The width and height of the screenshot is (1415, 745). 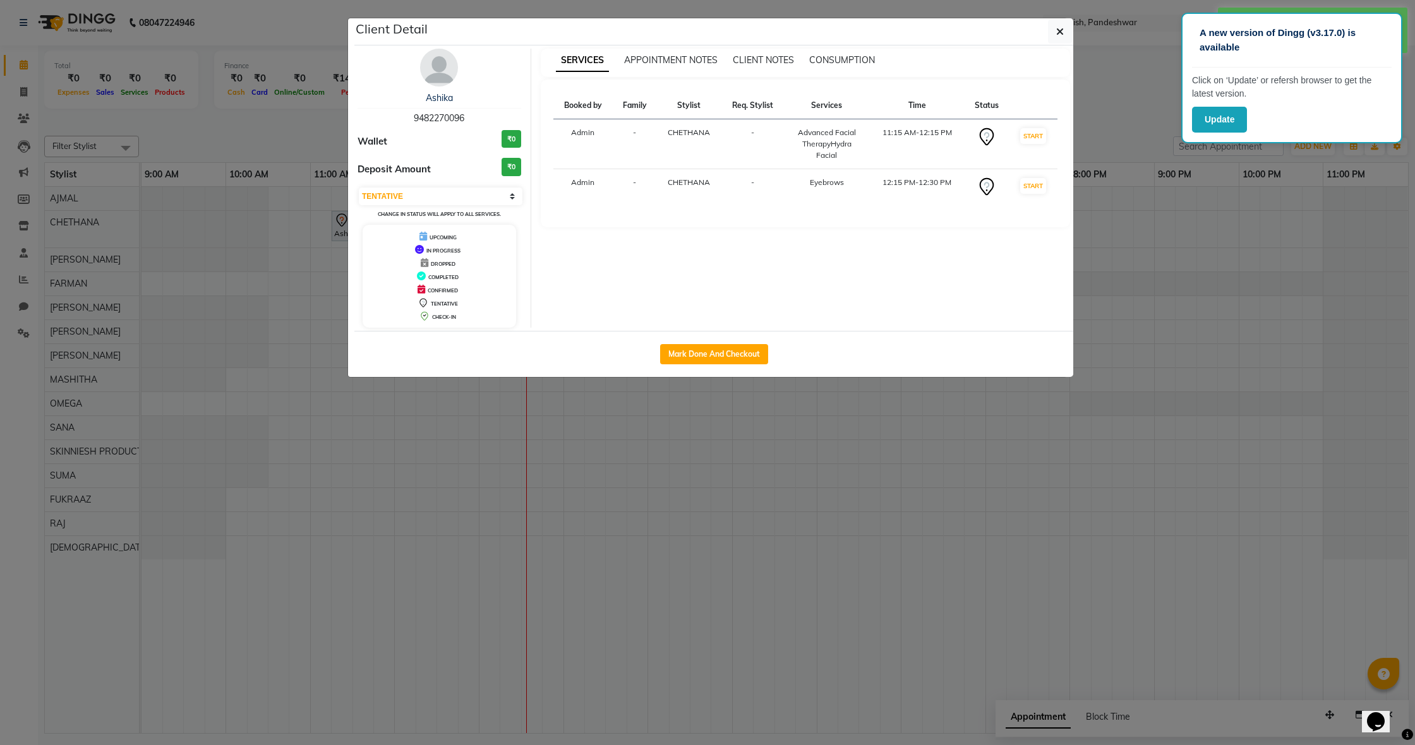 What do you see at coordinates (916, 187) in the screenshot?
I see `td: 12:15 PM-12:30 PM` at bounding box center [916, 187].